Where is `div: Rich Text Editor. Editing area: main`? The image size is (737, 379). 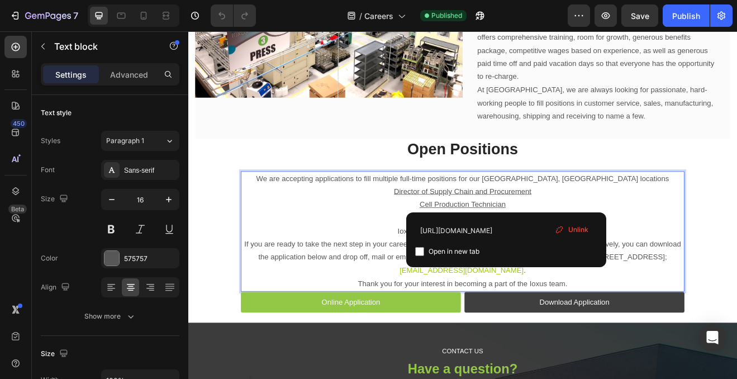
div: Rich Text Editor. Editing area: main is located at coordinates (335, 244).